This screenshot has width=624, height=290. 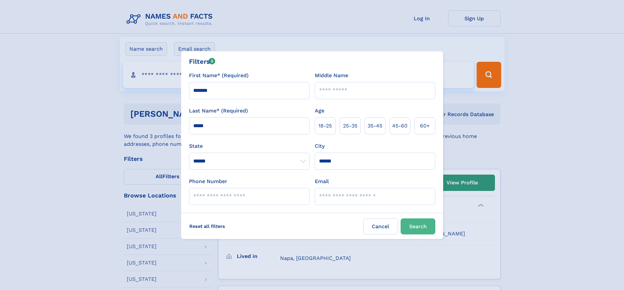 What do you see at coordinates (320, 146) in the screenshot?
I see `label: City` at bounding box center [320, 146].